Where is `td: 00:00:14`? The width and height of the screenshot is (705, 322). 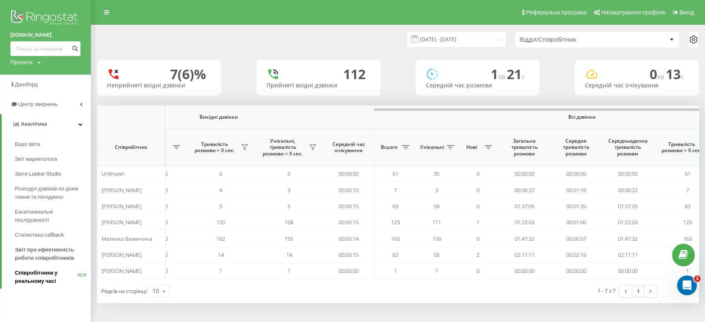 td: 00:00:14 is located at coordinates (348, 239).